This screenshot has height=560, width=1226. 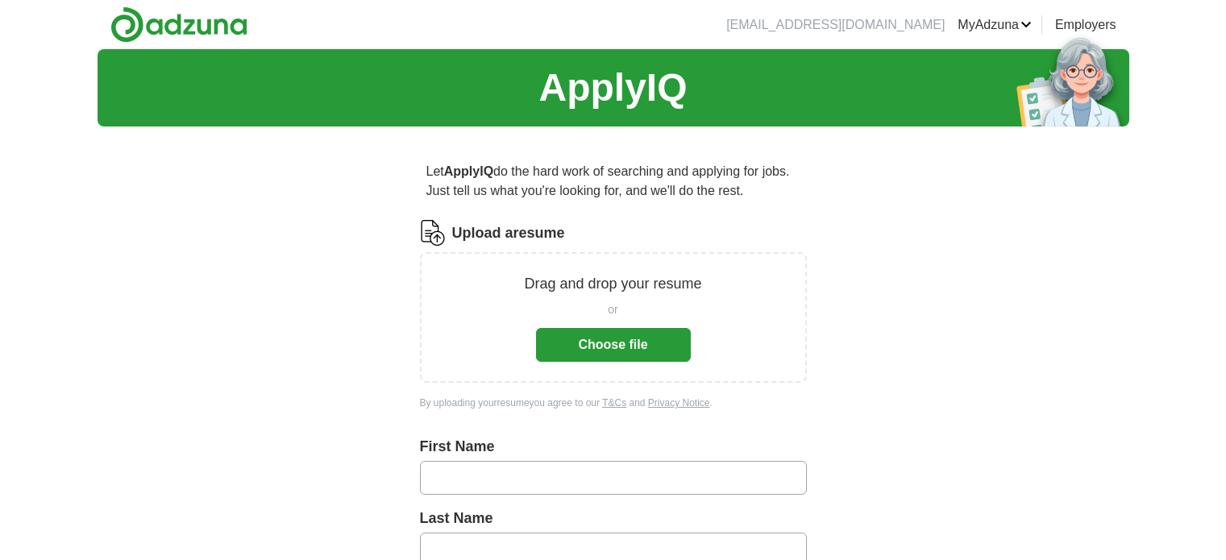 I want to click on h1: ApplyIQ, so click(x=612, y=88).